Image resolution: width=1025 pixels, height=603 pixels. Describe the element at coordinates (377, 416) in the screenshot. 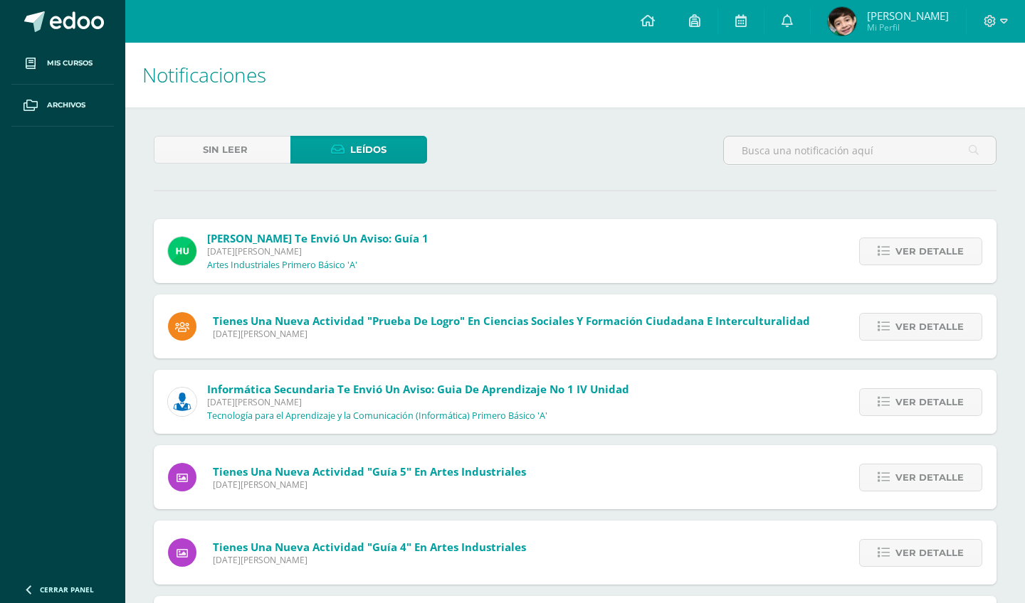

I see `p: Tecnología para el Aprendizaje y la Comunicación (Informática) Primero Básico 'A'` at that location.